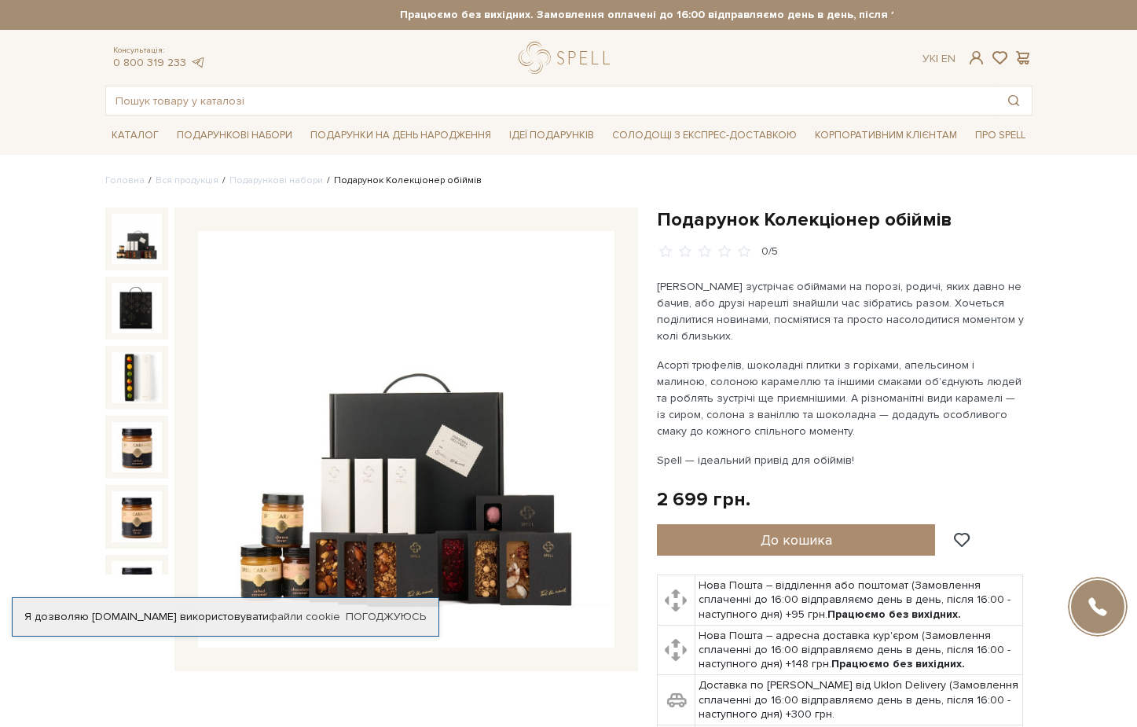 The image size is (1137, 727). Describe the element at coordinates (769, 251) in the screenshot. I see `div: 0/5` at that location.